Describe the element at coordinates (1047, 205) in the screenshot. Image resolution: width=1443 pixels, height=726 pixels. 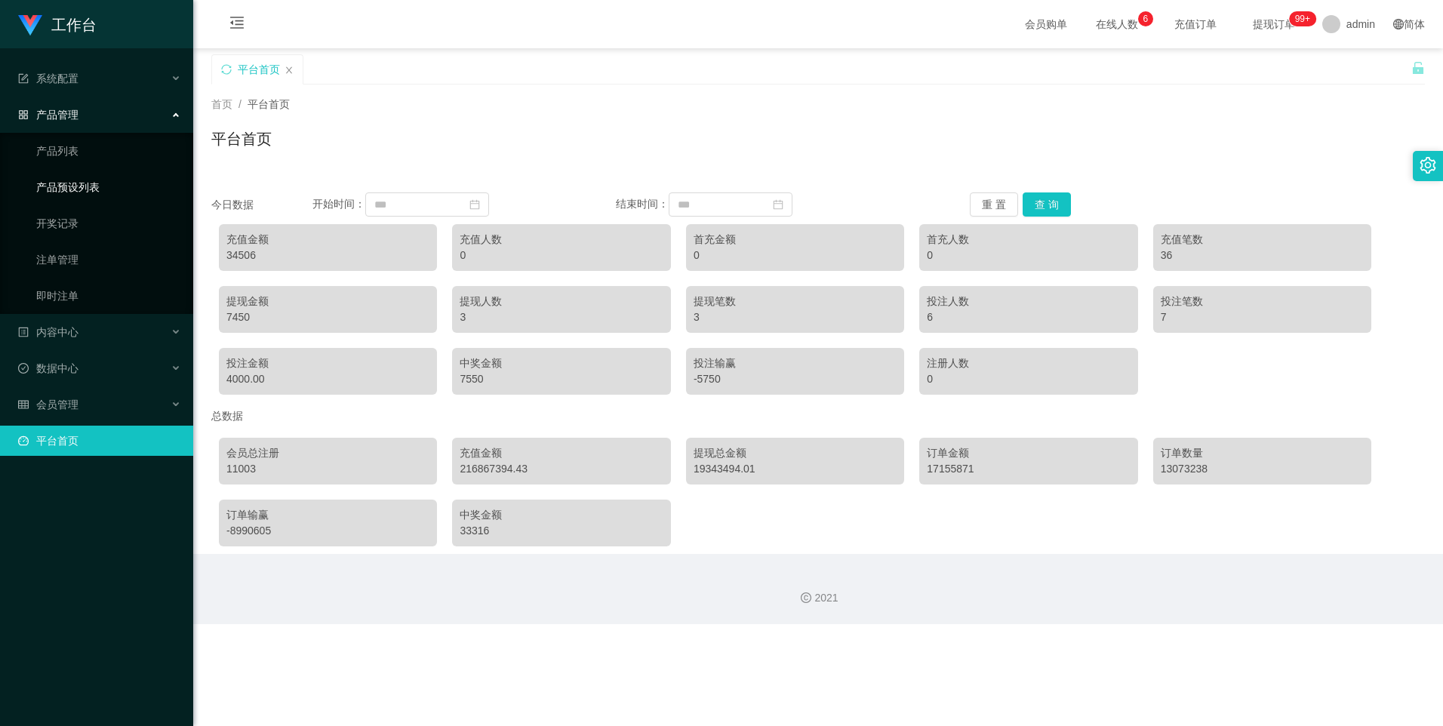
I see `button: 查 询` at that location.